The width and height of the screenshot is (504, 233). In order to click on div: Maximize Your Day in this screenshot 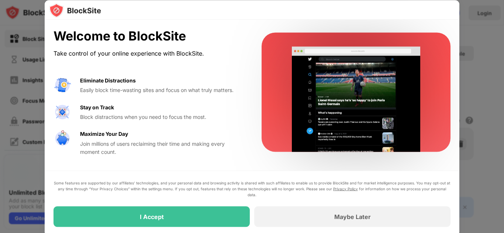, I will do `click(104, 134)`.